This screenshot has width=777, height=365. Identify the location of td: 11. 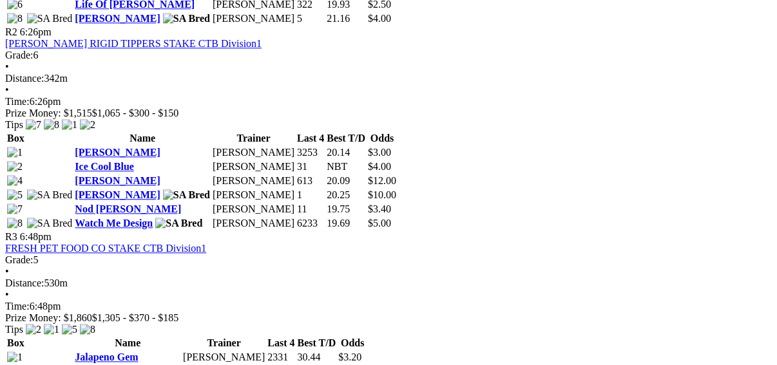
(311, 209).